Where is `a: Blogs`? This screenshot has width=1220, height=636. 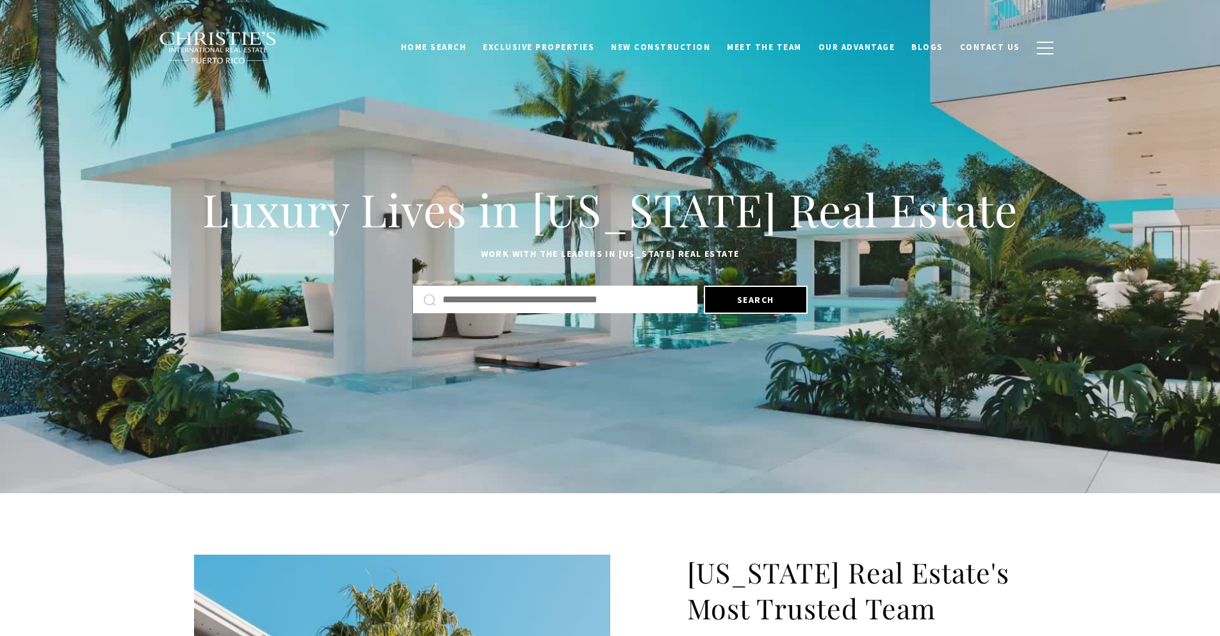 a: Blogs is located at coordinates (927, 47).